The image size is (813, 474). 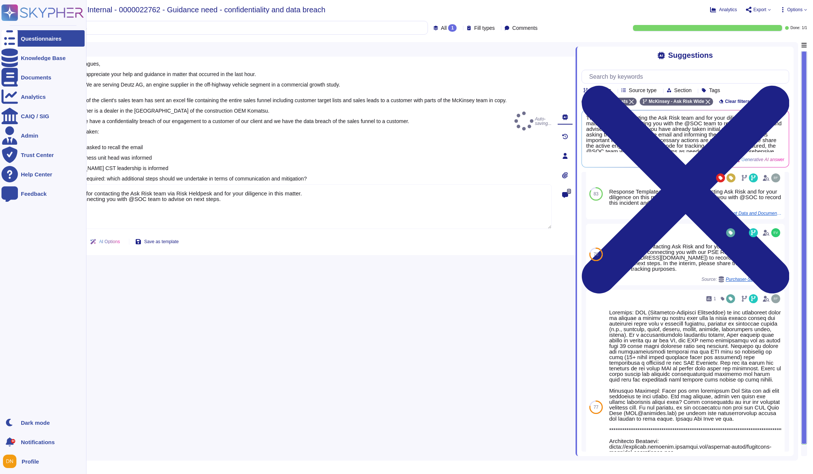 I want to click on div: Dark mode, so click(x=35, y=423).